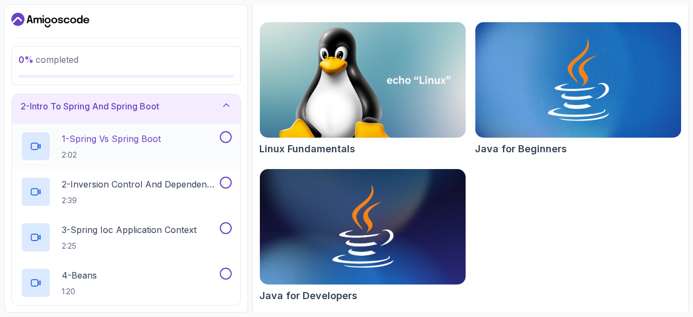 This screenshot has height=317, width=693. What do you see at coordinates (79, 291) in the screenshot?
I see `p: 1:20` at bounding box center [79, 291].